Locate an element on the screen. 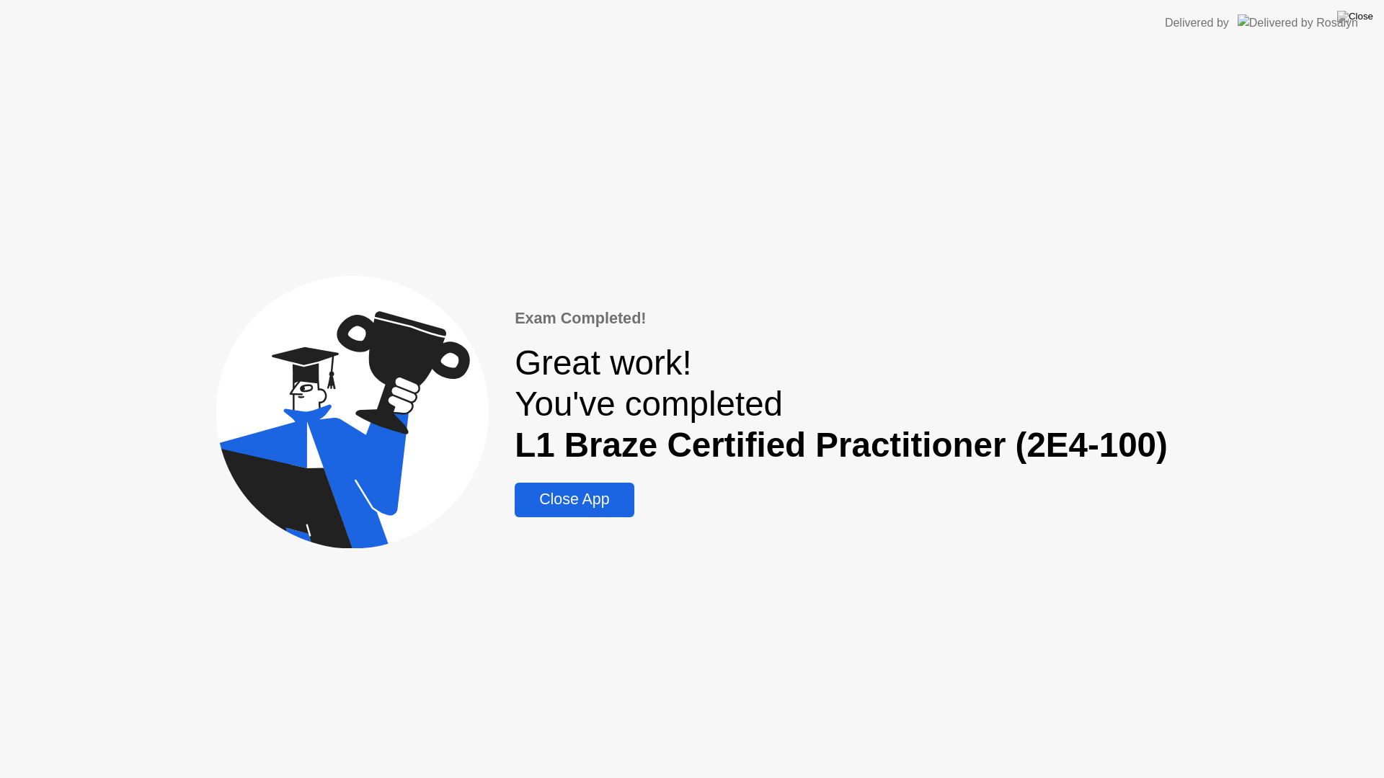  div: Close App is located at coordinates (574, 499).